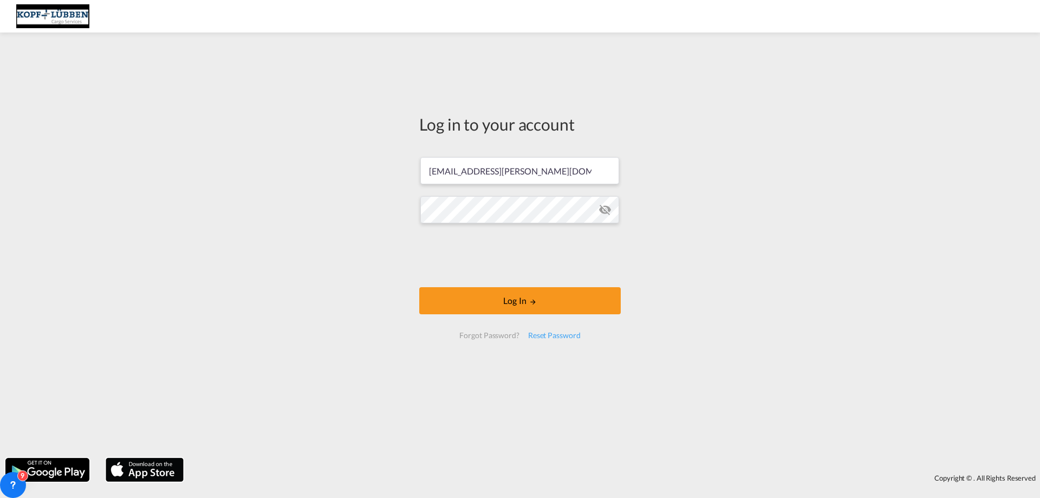 This screenshot has width=1040, height=498. I want to click on md-icon: icon-eye-off, so click(605, 210).